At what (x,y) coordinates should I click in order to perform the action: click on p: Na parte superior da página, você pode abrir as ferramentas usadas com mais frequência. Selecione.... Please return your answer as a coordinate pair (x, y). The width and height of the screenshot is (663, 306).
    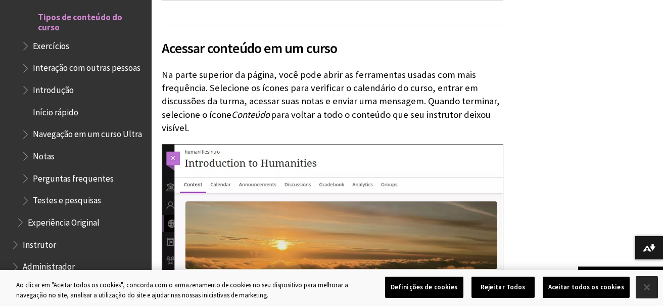
    Looking at the image, I should click on (332, 101).